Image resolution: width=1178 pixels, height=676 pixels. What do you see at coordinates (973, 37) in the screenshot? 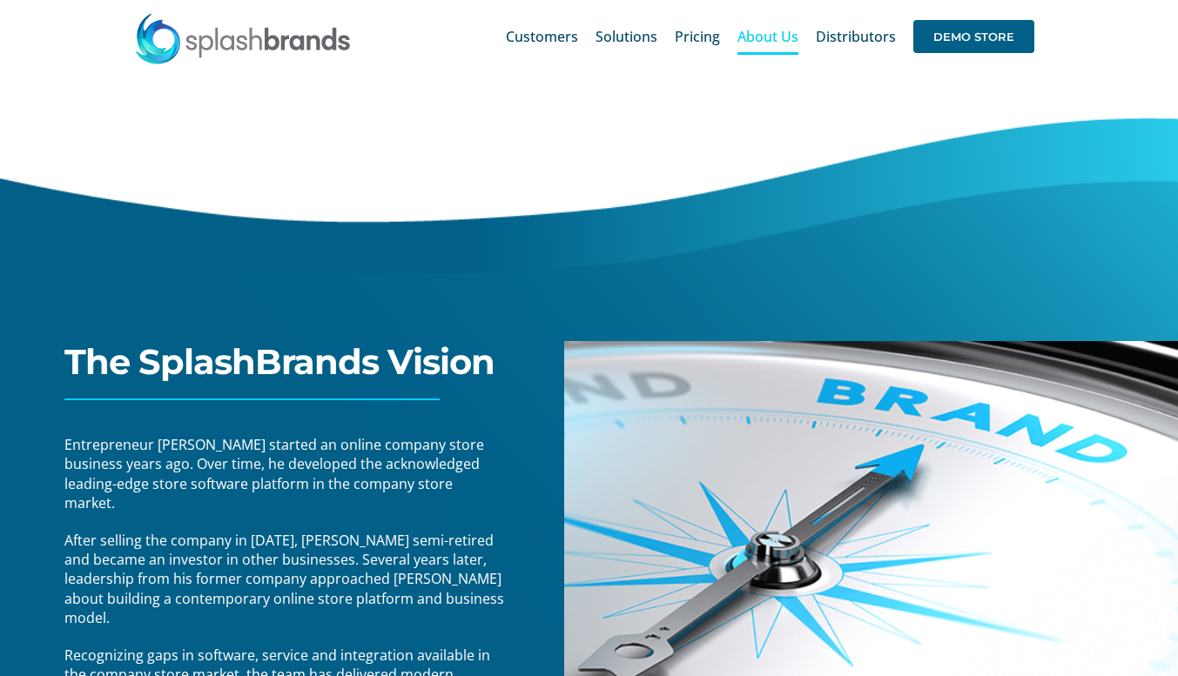
I see `a: DEMO STORE` at bounding box center [973, 37].